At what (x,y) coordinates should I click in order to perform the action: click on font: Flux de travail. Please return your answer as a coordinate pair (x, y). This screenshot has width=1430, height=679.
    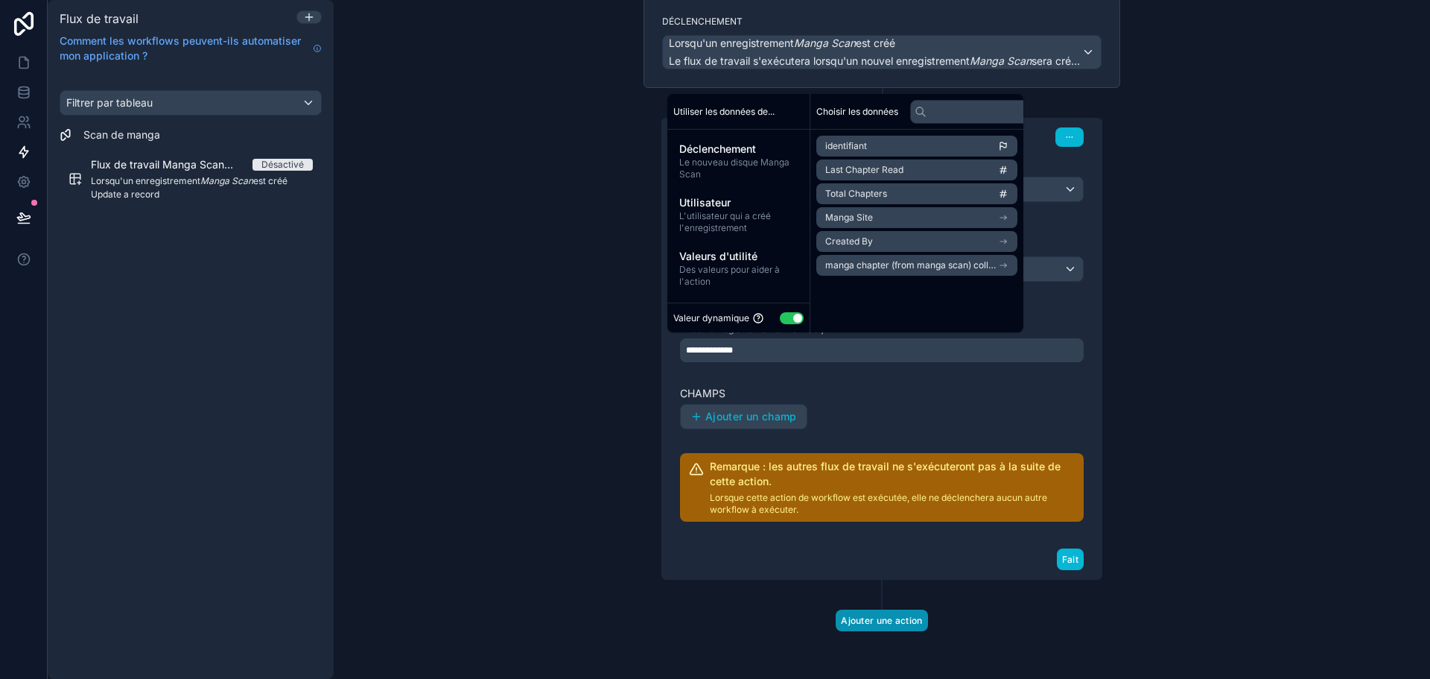
    Looking at the image, I should click on (99, 19).